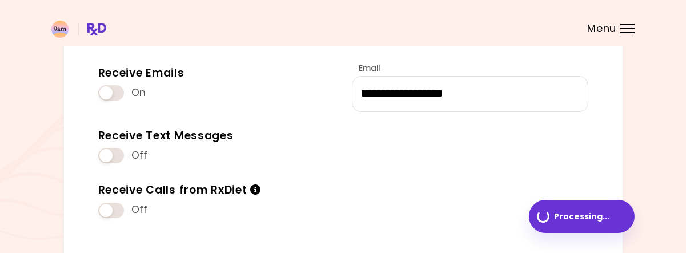  I want to click on div: Receive Text Messages, so click(166, 136).